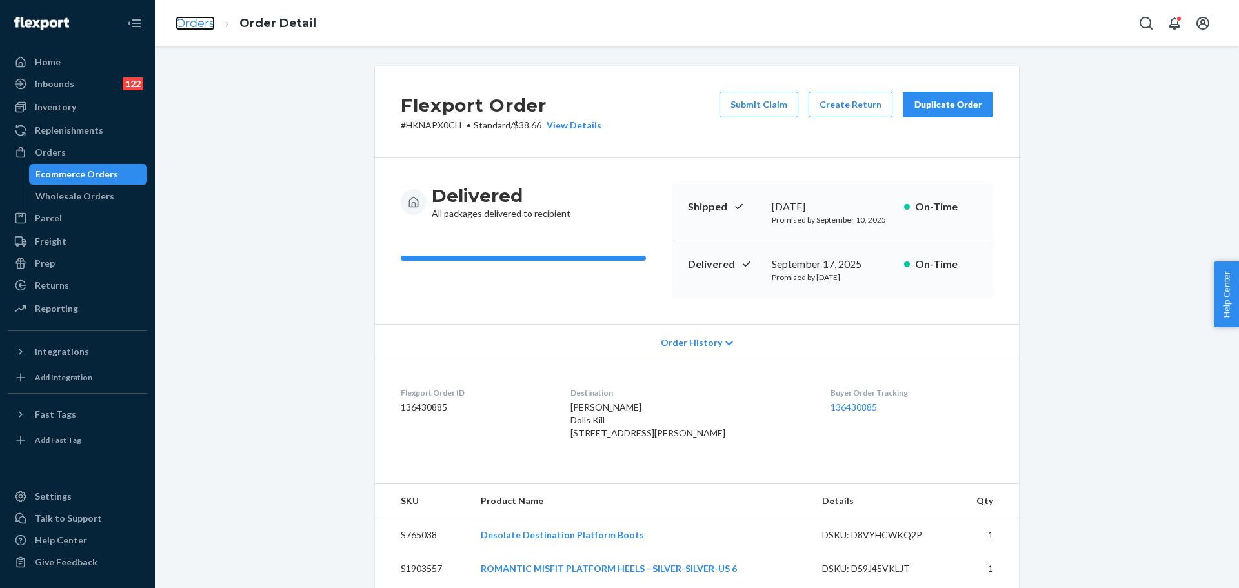  I want to click on div: Ecommerce Orders, so click(77, 174).